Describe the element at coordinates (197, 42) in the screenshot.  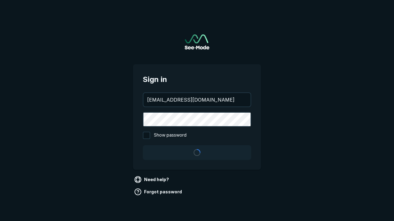
I see `a: Go to sign in` at that location.